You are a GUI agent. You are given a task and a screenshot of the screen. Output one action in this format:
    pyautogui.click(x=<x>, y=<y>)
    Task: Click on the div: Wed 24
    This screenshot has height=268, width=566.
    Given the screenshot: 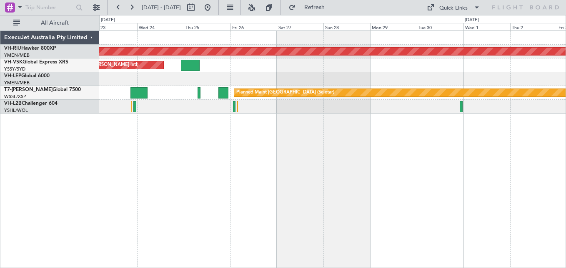 What is the action you would take?
    pyautogui.click(x=160, y=27)
    